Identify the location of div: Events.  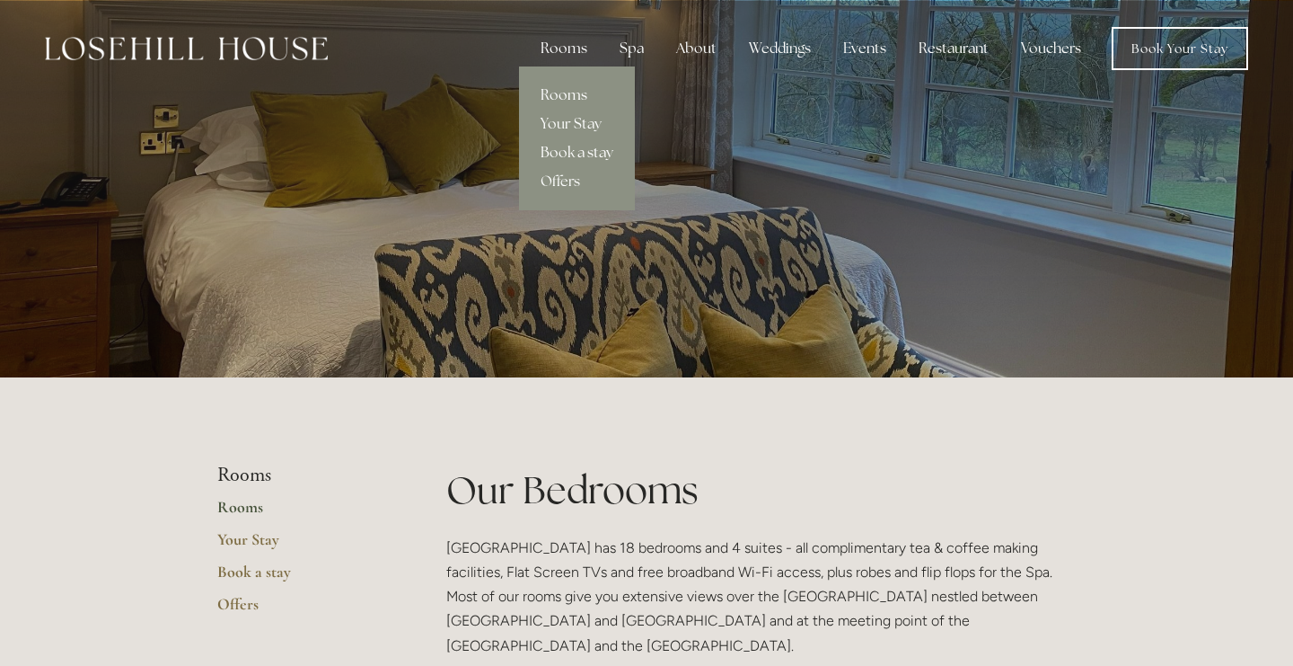
(865, 49).